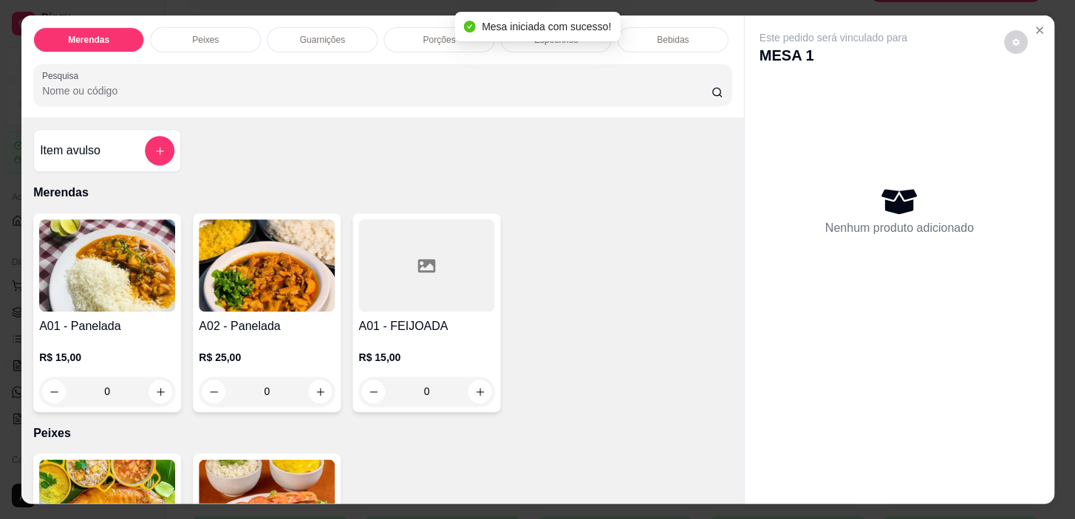 The image size is (1075, 519). Describe the element at coordinates (833, 55) in the screenshot. I see `p: MESA 1` at that location.